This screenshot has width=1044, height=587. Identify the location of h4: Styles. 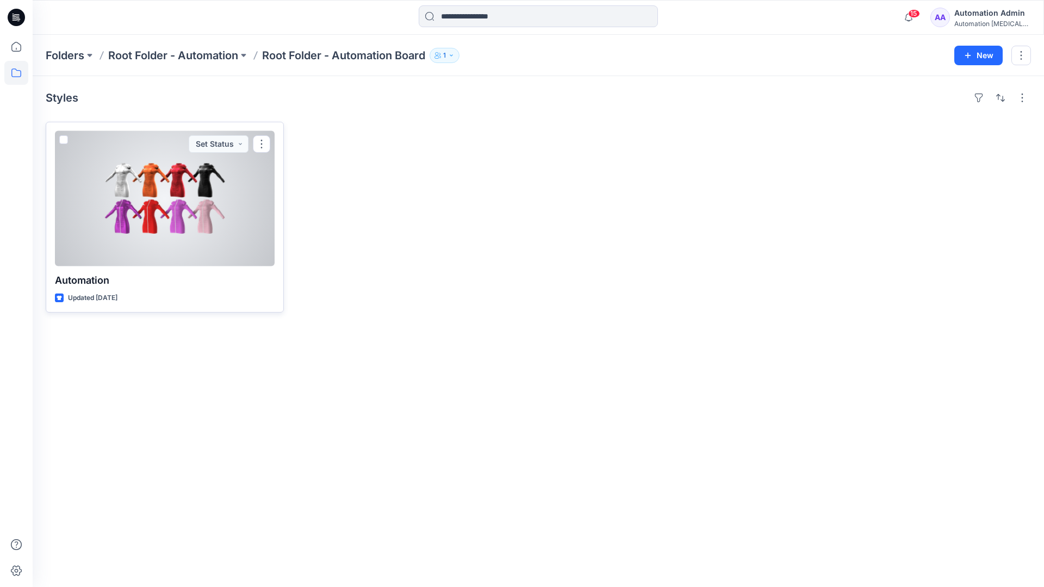
(62, 98).